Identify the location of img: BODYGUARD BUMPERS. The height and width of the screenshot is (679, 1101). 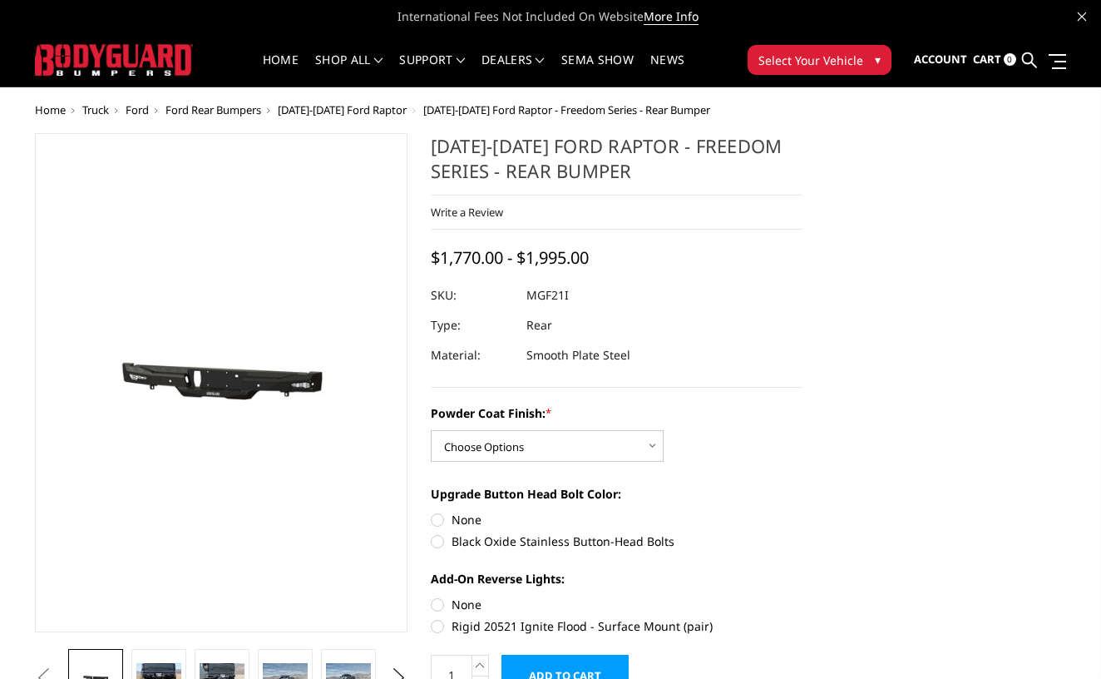
(114, 59).